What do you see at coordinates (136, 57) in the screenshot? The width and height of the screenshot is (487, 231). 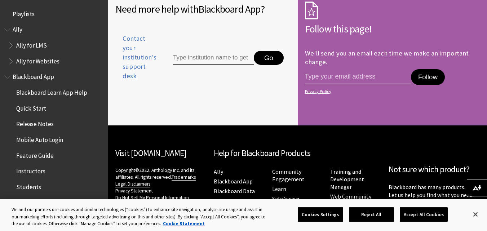 I see `span: Contact your institution's support desk` at bounding box center [136, 57].